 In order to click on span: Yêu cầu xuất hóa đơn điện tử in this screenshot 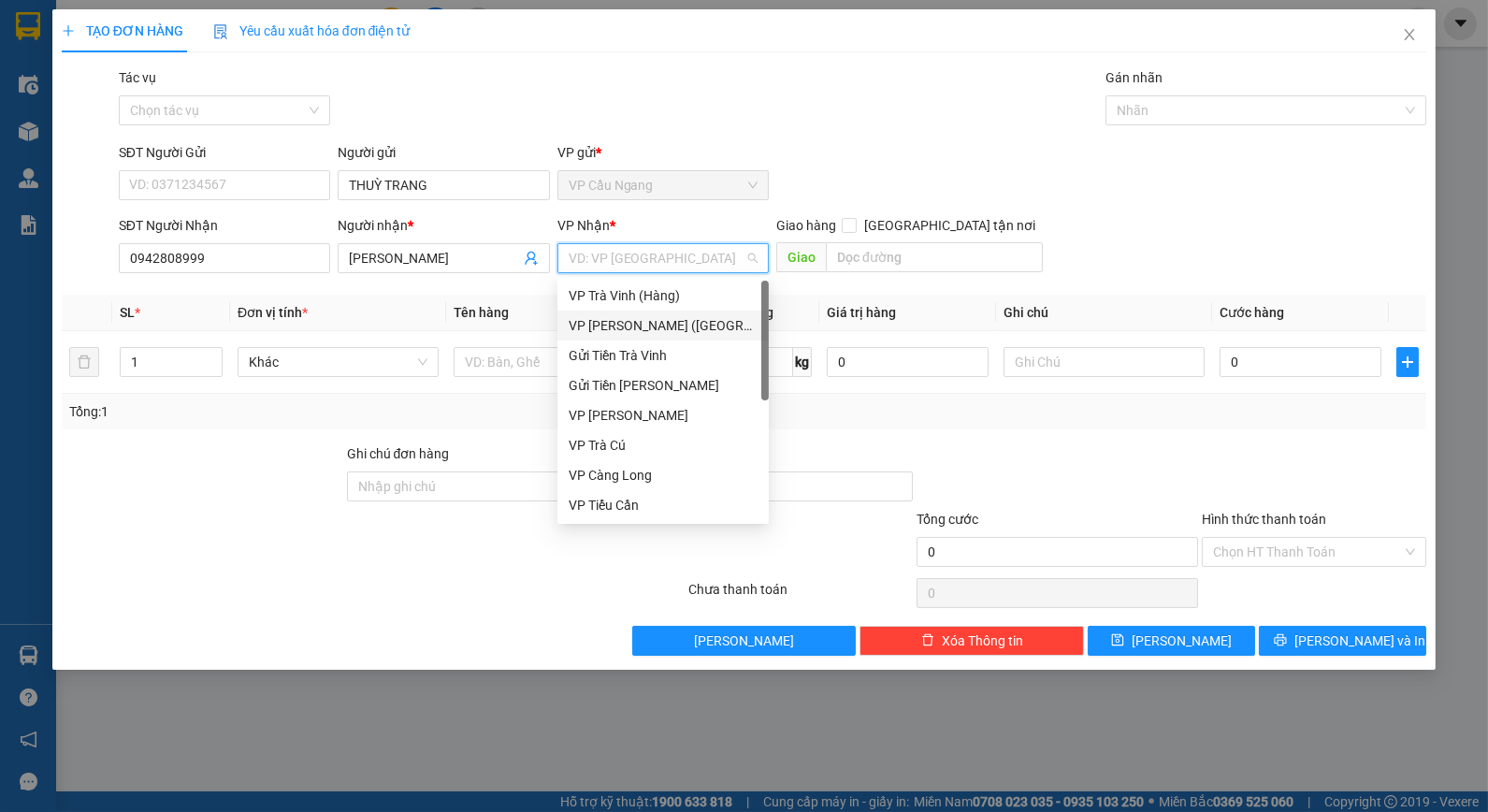, I will do `click(312, 30)`.